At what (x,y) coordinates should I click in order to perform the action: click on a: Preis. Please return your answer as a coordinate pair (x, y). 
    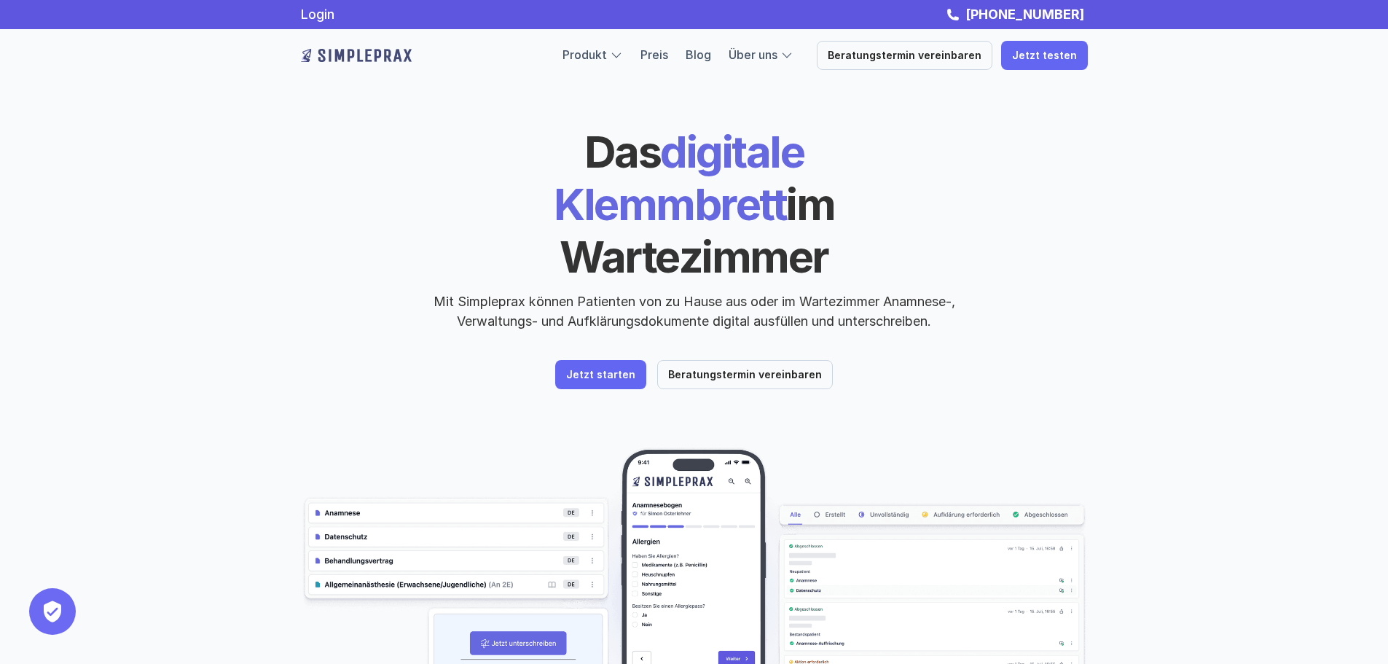
    Looking at the image, I should click on (654, 55).